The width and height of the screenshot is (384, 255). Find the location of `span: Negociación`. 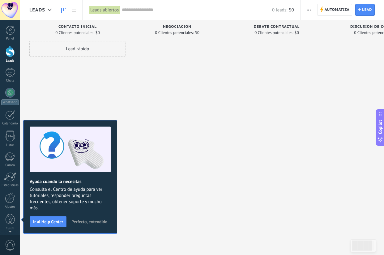

span: Negociación is located at coordinates (177, 27).